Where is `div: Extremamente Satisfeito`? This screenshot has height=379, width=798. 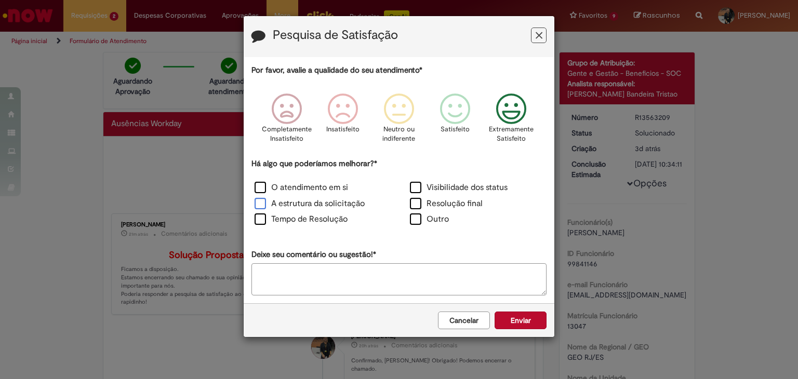 div: Extremamente Satisfeito is located at coordinates (511, 121).